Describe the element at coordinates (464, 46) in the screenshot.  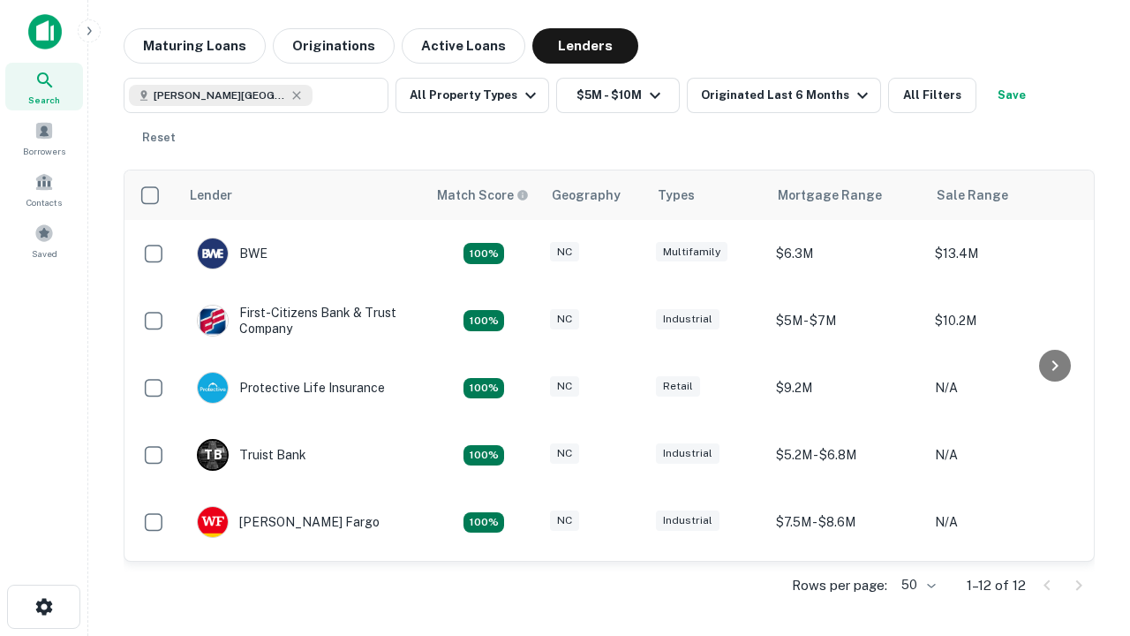
I see `button: Active Loans` at that location.